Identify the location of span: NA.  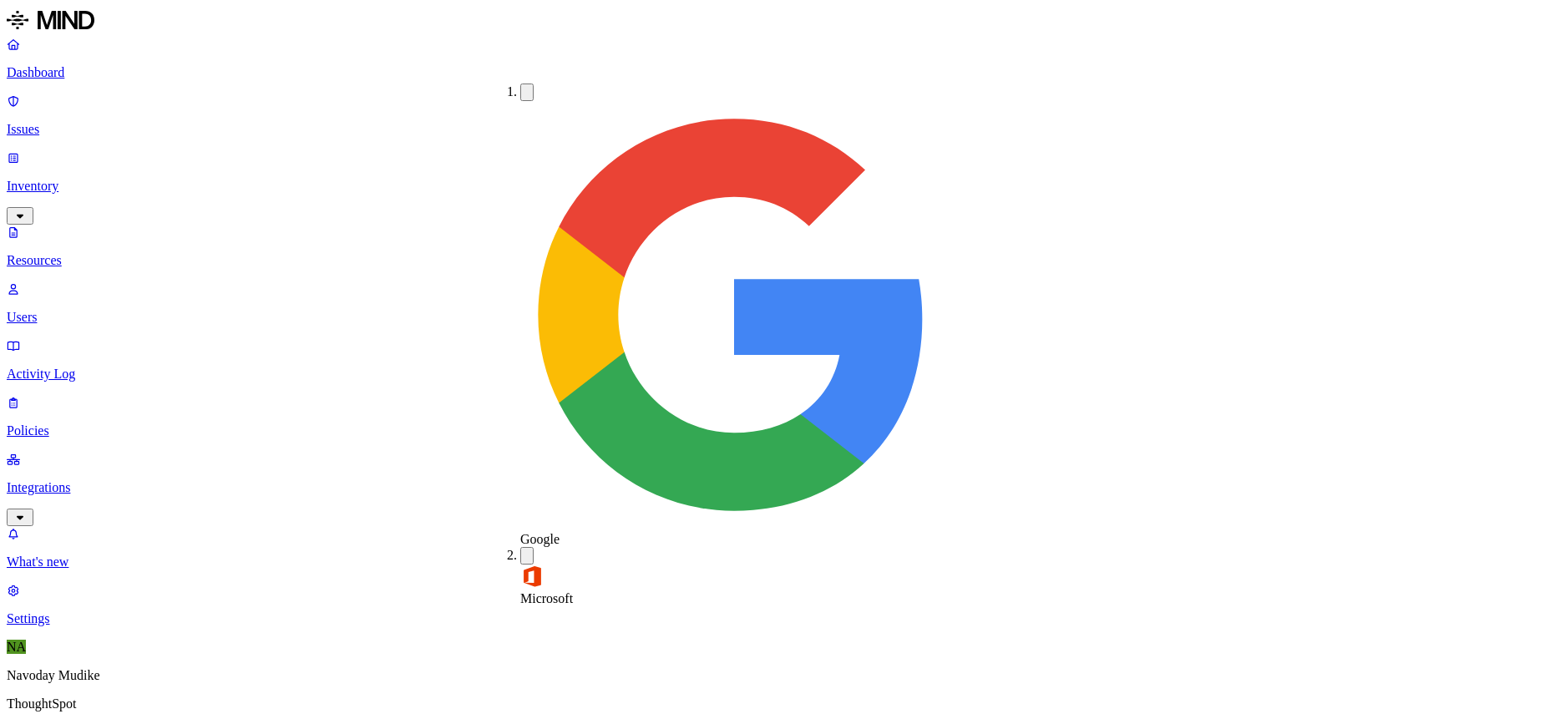
(16, 646).